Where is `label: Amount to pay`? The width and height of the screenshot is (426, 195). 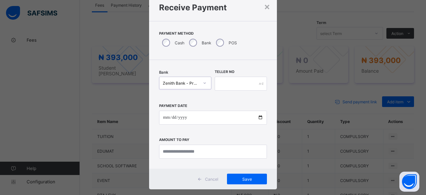 label: Amount to pay is located at coordinates (174, 139).